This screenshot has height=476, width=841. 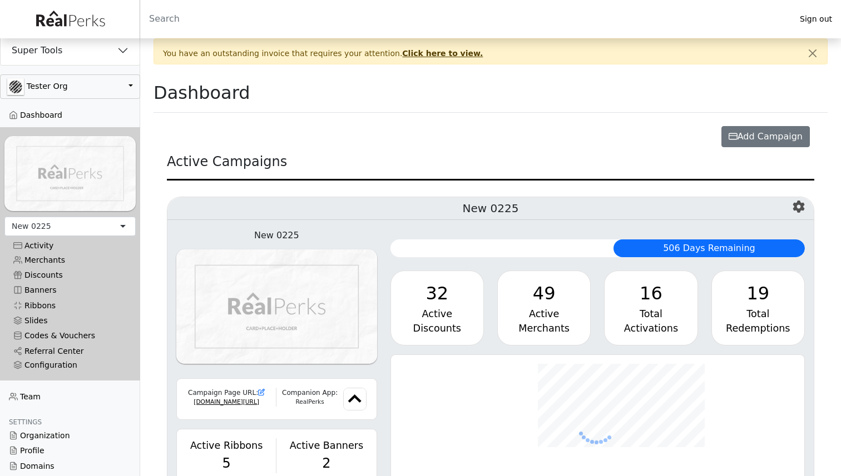 What do you see at coordinates (437, 329) in the screenshot?
I see `div: Discounts` at bounding box center [437, 329].